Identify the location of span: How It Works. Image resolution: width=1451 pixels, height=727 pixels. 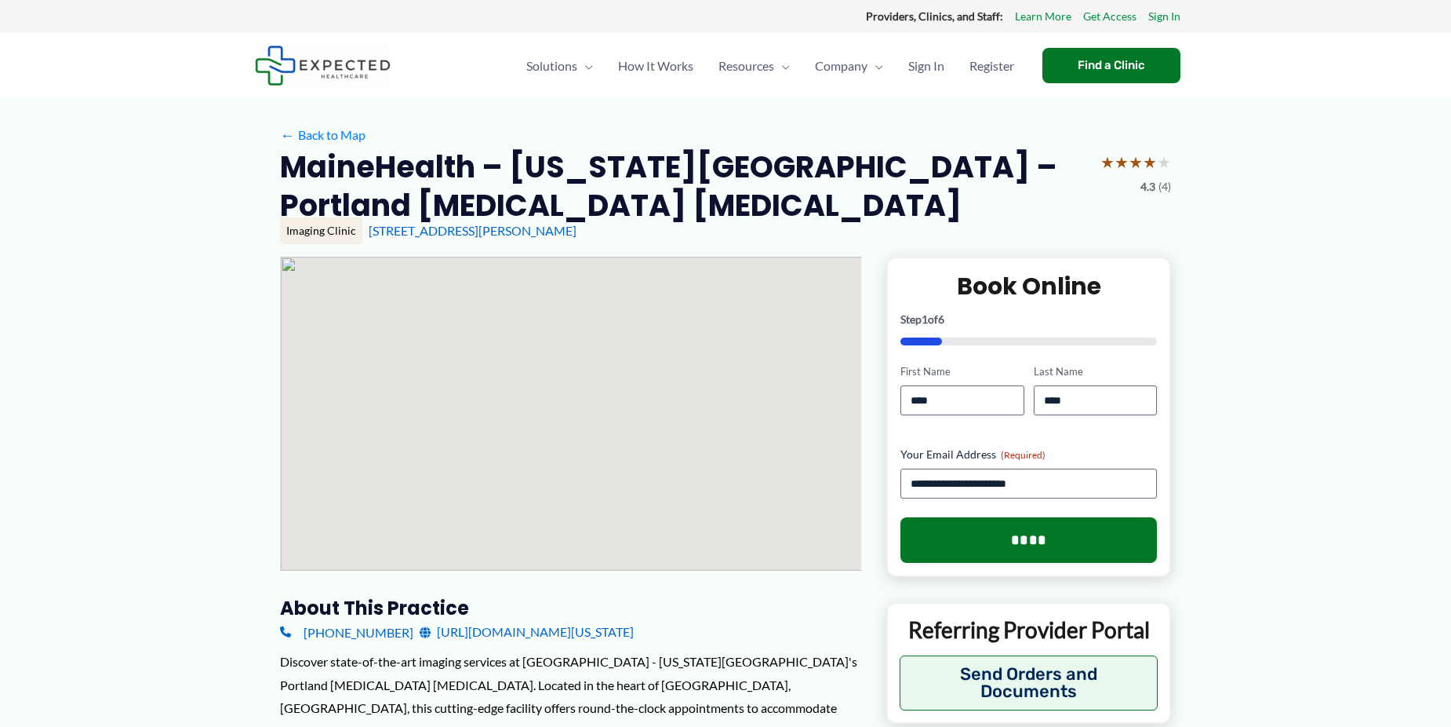
(656, 66).